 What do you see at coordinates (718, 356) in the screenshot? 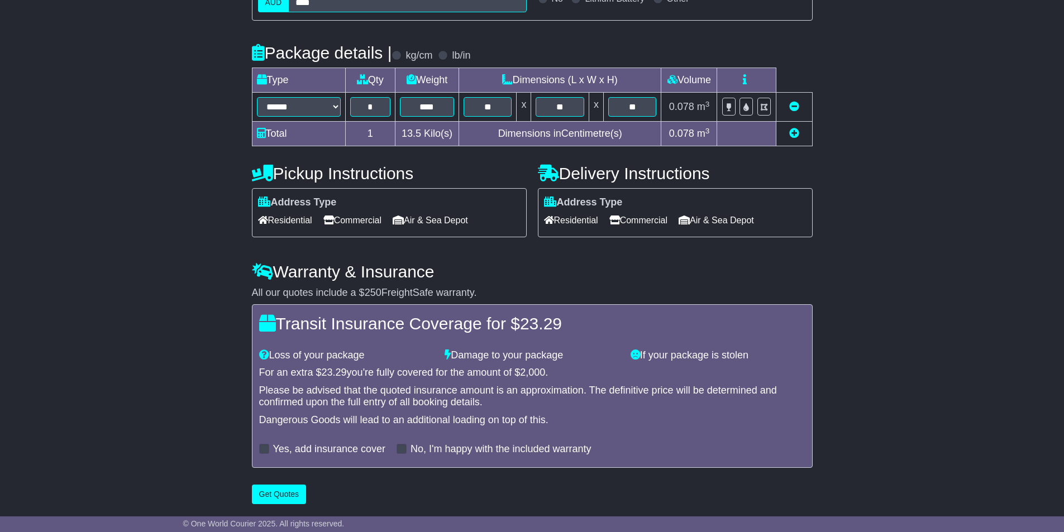
I see `div: If your package is stolen` at bounding box center [718, 356].